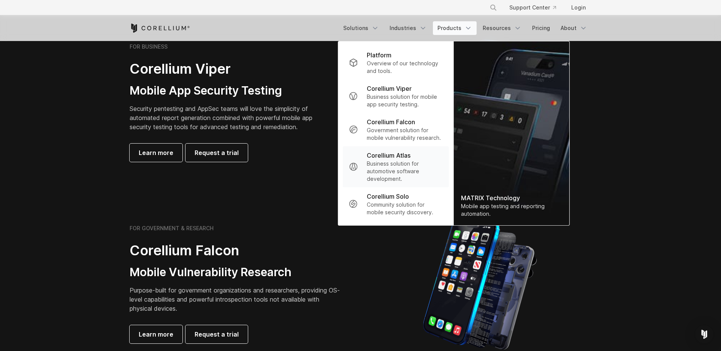 This screenshot has height=351, width=721. Describe the element at coordinates (388, 155) in the screenshot. I see `p: Corellium Atlas` at that location.